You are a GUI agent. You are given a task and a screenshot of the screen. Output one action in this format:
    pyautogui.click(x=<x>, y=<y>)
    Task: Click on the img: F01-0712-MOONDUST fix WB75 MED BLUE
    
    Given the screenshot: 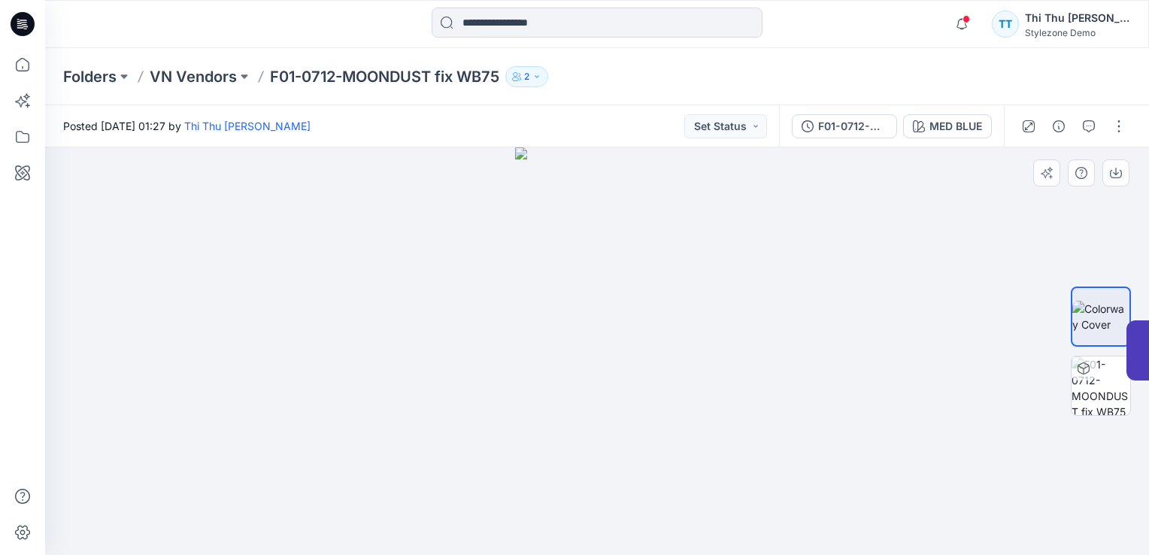 What is the action you would take?
    pyautogui.click(x=1101, y=386)
    